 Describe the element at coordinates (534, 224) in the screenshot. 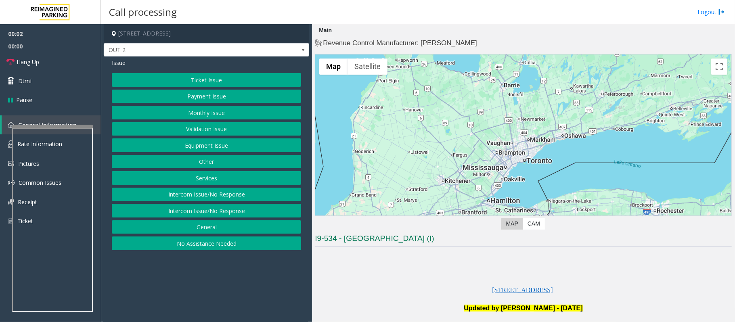

I see `label: CAM` at that location.